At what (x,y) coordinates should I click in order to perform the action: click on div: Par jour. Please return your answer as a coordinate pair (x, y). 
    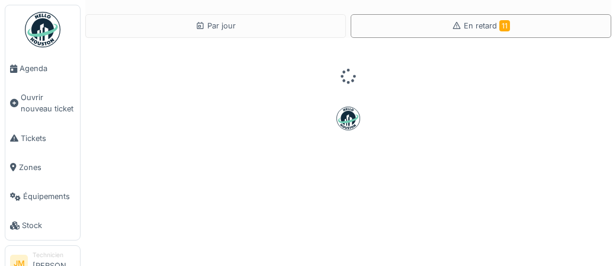
    Looking at the image, I should click on (216, 25).